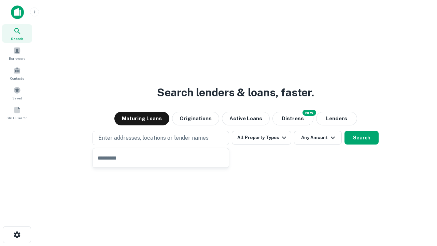 This screenshot has height=246, width=437. What do you see at coordinates (17, 53) in the screenshot?
I see `a: Borrowers` at bounding box center [17, 53].